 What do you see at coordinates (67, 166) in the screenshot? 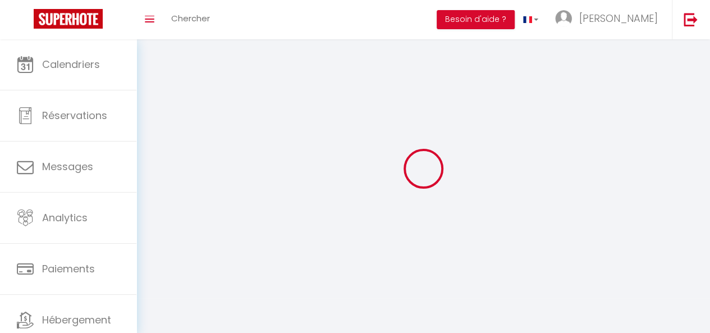
I see `span: Messages` at bounding box center [67, 166].